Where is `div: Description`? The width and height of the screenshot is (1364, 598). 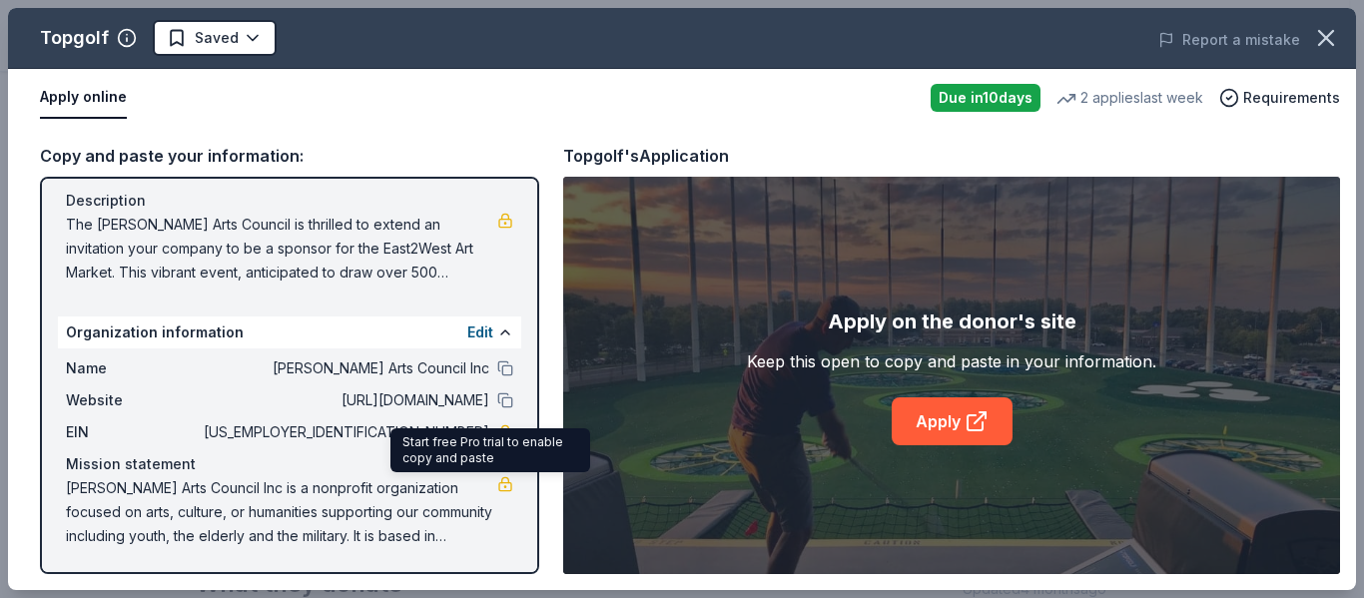
div: Description is located at coordinates (290, 201).